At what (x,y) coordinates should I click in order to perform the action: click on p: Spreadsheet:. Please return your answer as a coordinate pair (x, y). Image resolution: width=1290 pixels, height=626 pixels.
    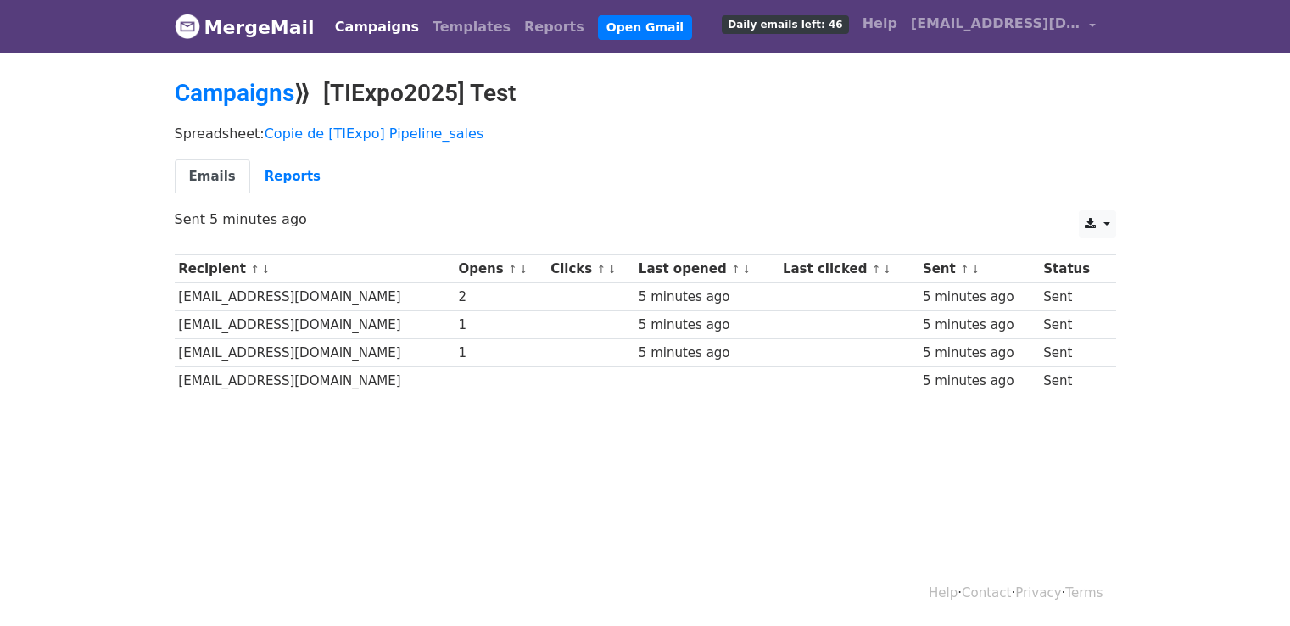
    Looking at the image, I should click on (645, 133).